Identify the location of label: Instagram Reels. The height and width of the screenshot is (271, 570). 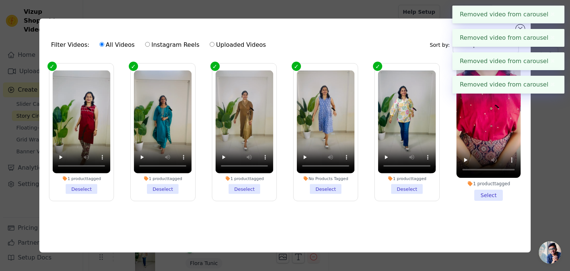
(172, 45).